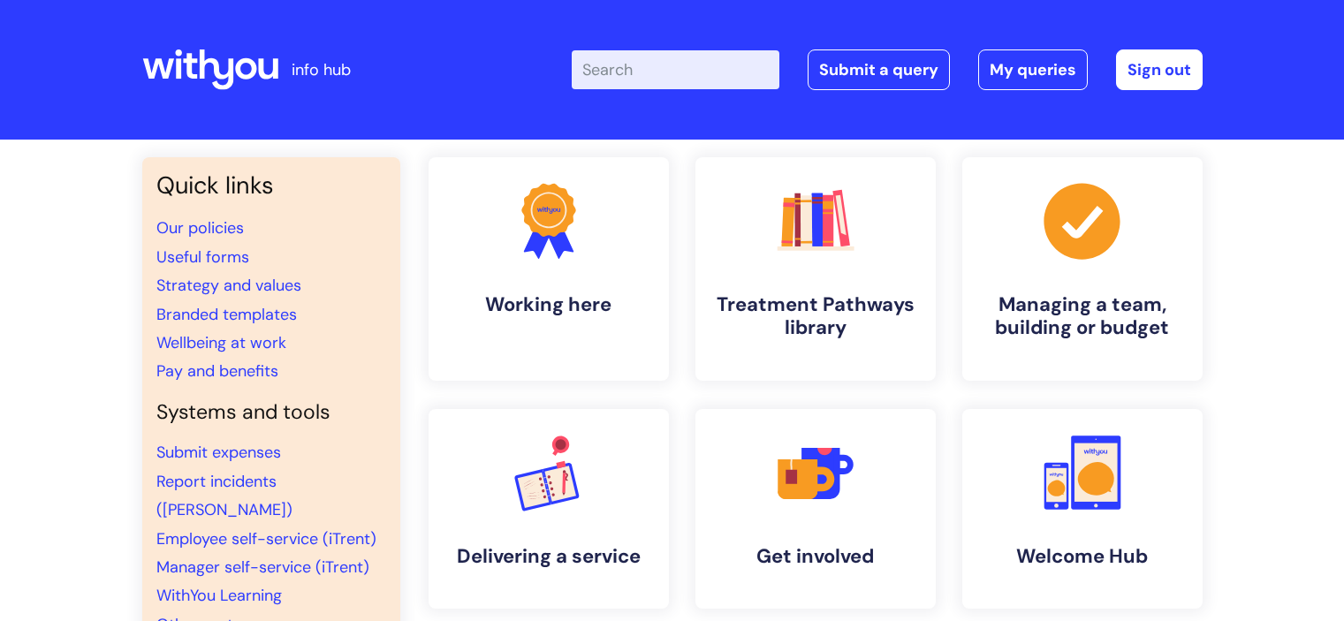 The image size is (1344, 621). Describe the element at coordinates (816, 269) in the screenshot. I see `a: Treatment Pathways library` at that location.